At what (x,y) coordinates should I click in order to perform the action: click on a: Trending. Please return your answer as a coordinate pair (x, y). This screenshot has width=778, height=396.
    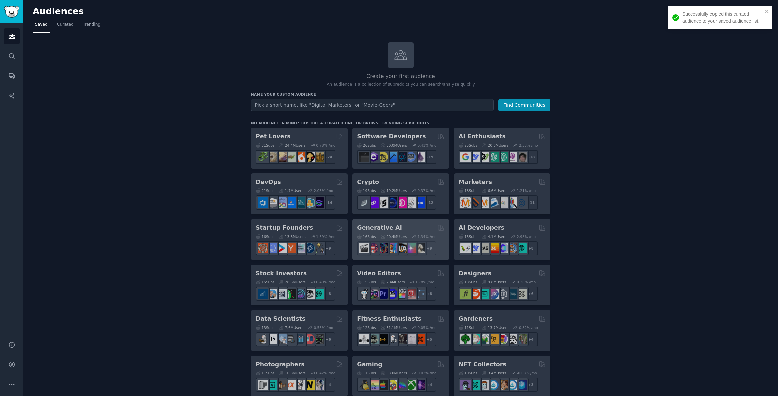
    Looking at the image, I should click on (92, 26).